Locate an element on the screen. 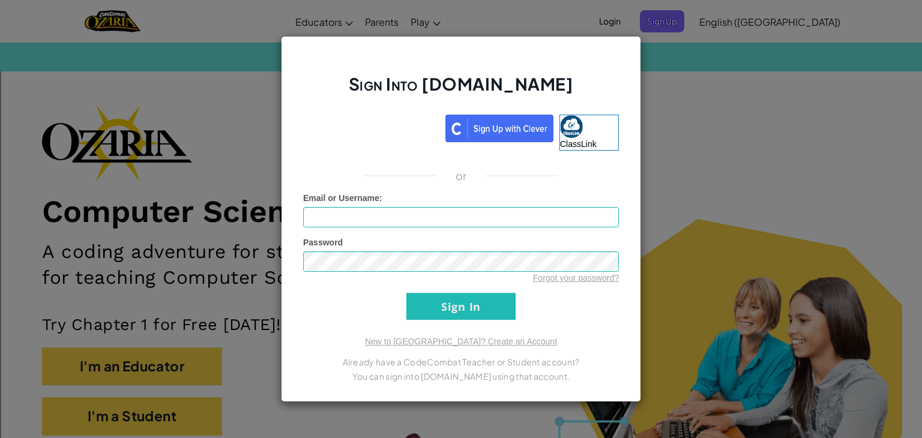  p: or is located at coordinates (461, 176).